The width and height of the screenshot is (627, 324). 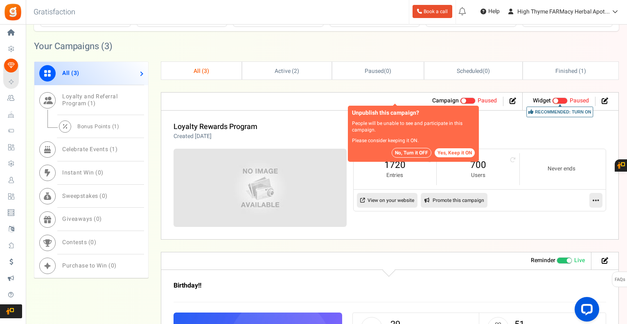 What do you see at coordinates (455, 153) in the screenshot?
I see `button: Yes, Keep it ON` at bounding box center [455, 153].